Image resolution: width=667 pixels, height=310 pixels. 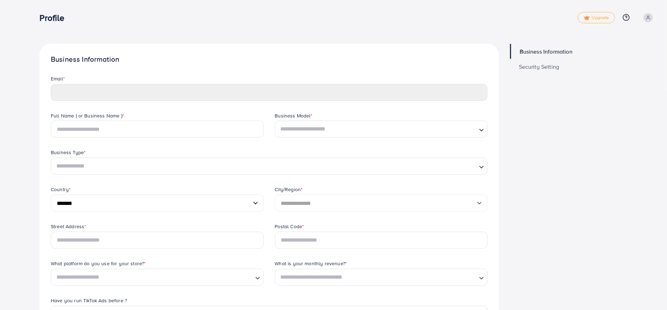 What do you see at coordinates (539, 67) in the screenshot?
I see `span: Security Setting` at bounding box center [539, 67].